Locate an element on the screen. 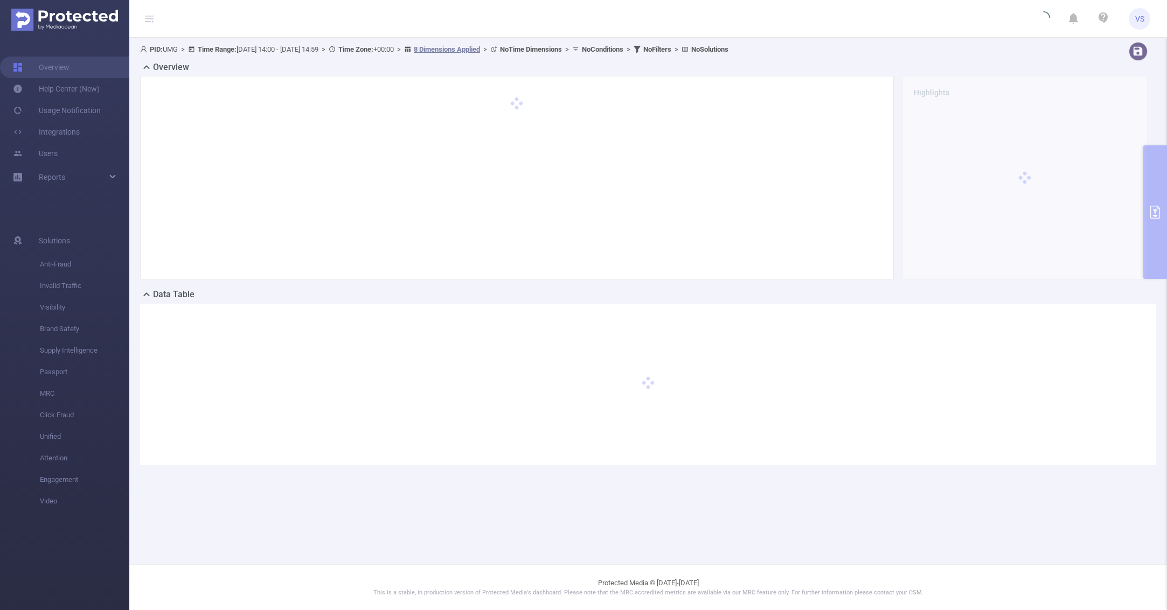  span: Attention is located at coordinates (85, 459).